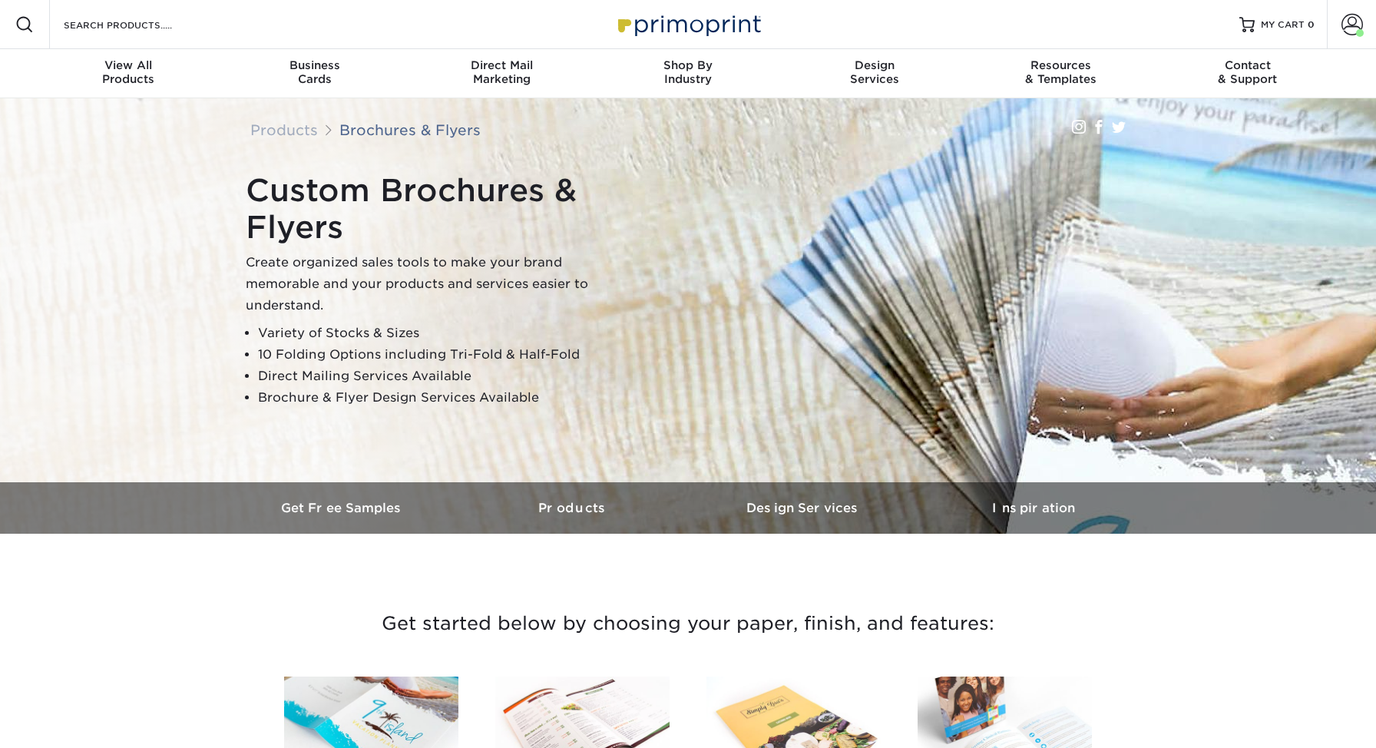  I want to click on span: Business, so click(315, 65).